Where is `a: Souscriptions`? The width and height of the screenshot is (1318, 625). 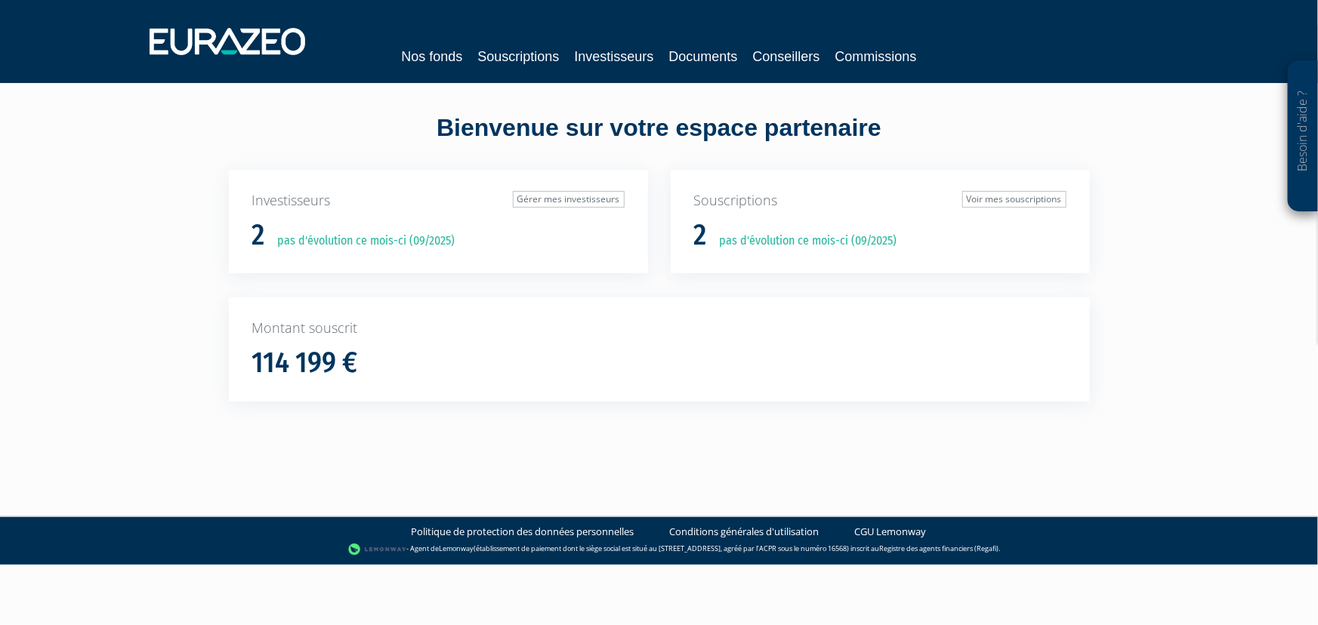 a: Souscriptions is located at coordinates (518, 57).